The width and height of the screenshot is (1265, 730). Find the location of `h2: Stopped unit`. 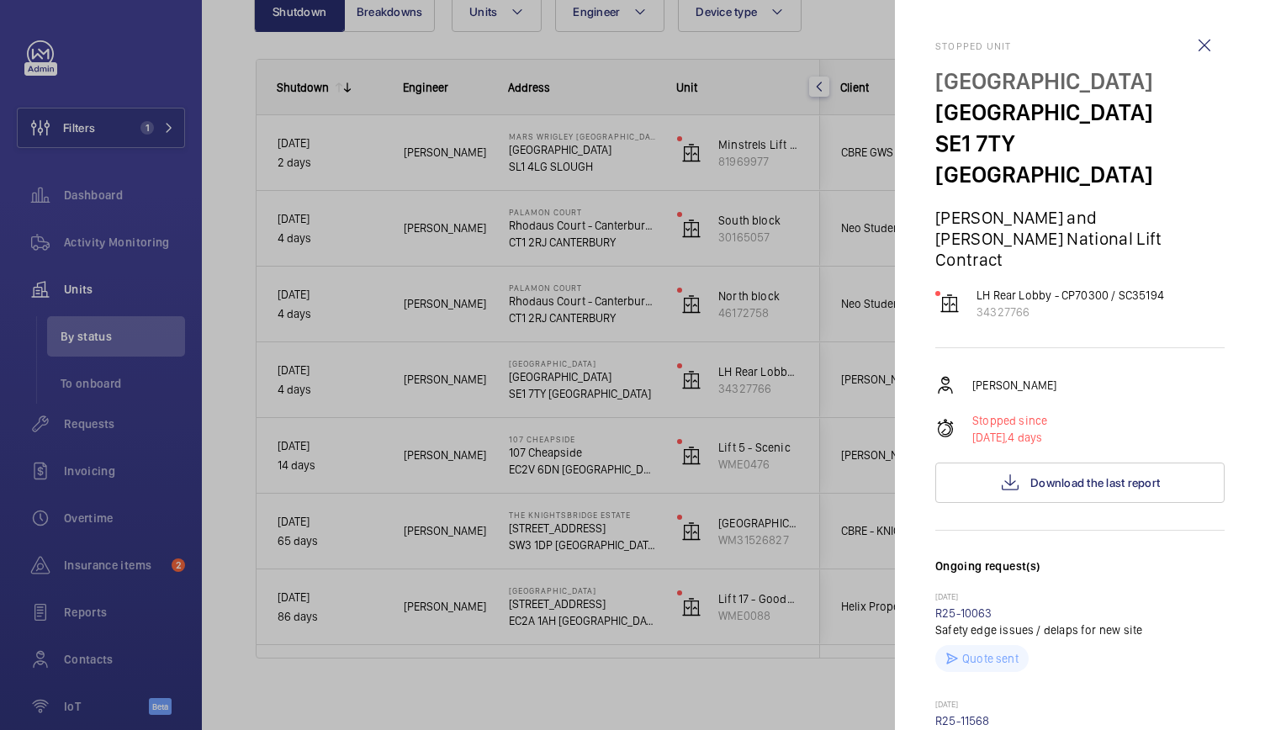

h2: Stopped unit is located at coordinates (1080, 46).